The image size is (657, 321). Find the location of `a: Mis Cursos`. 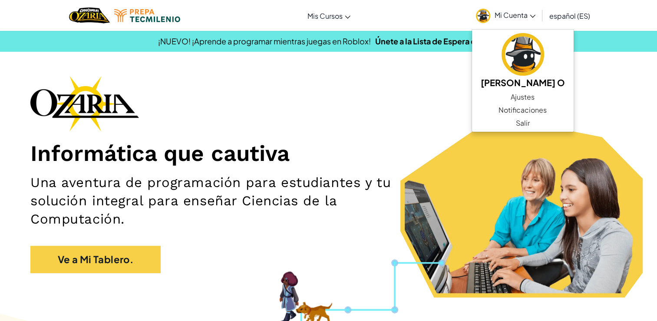

a: Mis Cursos is located at coordinates (329, 16).